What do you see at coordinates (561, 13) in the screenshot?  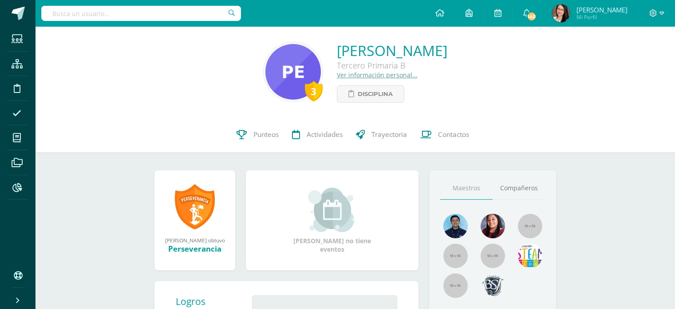 I see `img: 220e157e7b27880ea9080e7bb9588460.png` at bounding box center [561, 13].